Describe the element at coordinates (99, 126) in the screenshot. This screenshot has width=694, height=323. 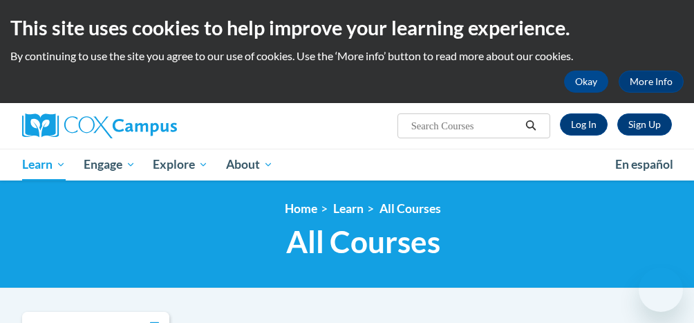
I see `img: Cox Campus` at that location.